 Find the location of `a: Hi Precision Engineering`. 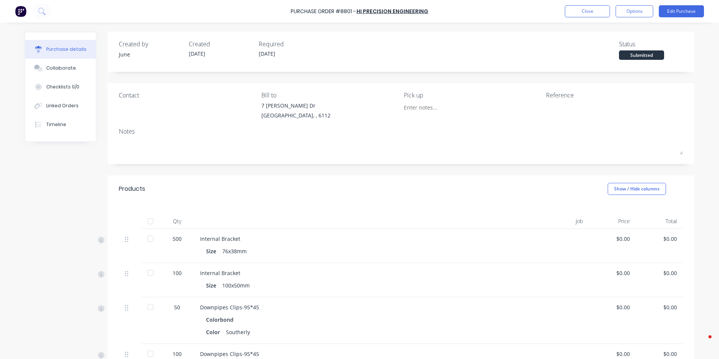

a: Hi Precision Engineering is located at coordinates (392, 11).